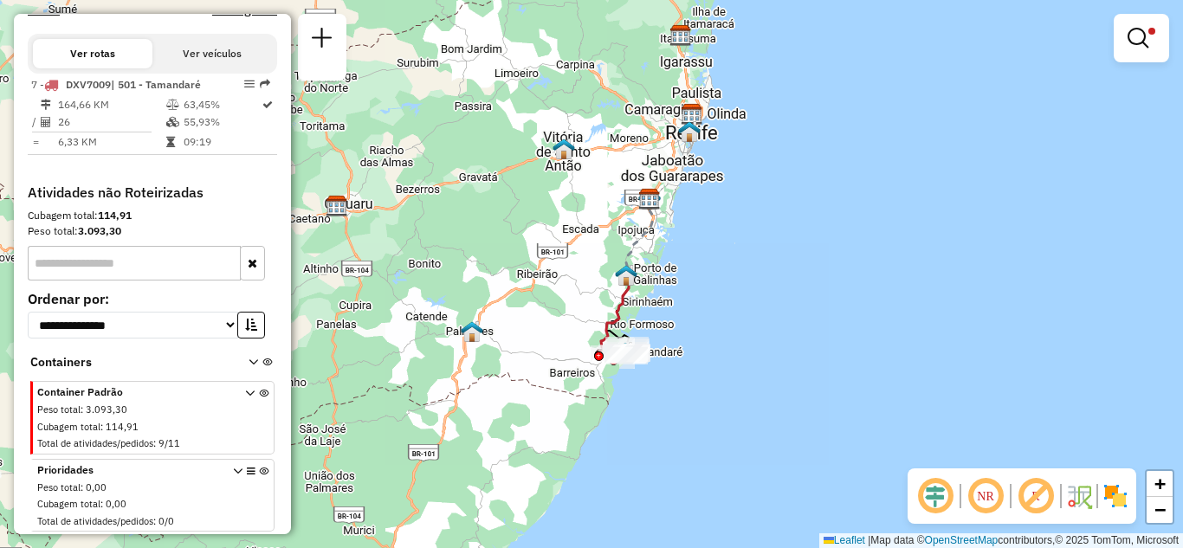 This screenshot has width=1183, height=548. Describe the element at coordinates (116, 84) in the screenshot. I see `span: 7 -` at that location.